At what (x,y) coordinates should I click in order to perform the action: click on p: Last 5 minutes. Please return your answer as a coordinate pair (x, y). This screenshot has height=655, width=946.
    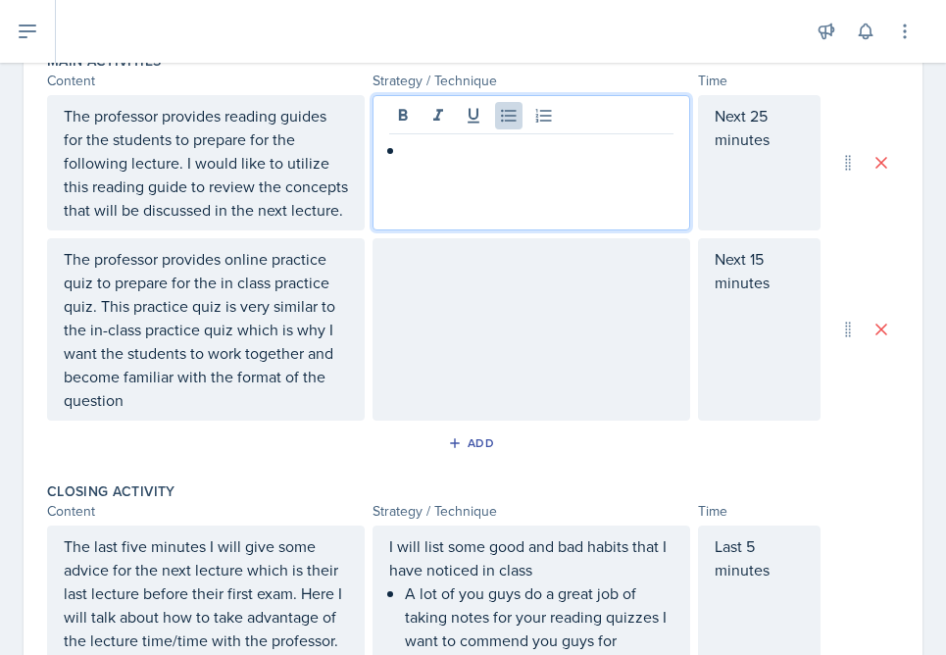
    Looking at the image, I should click on (759, 558).